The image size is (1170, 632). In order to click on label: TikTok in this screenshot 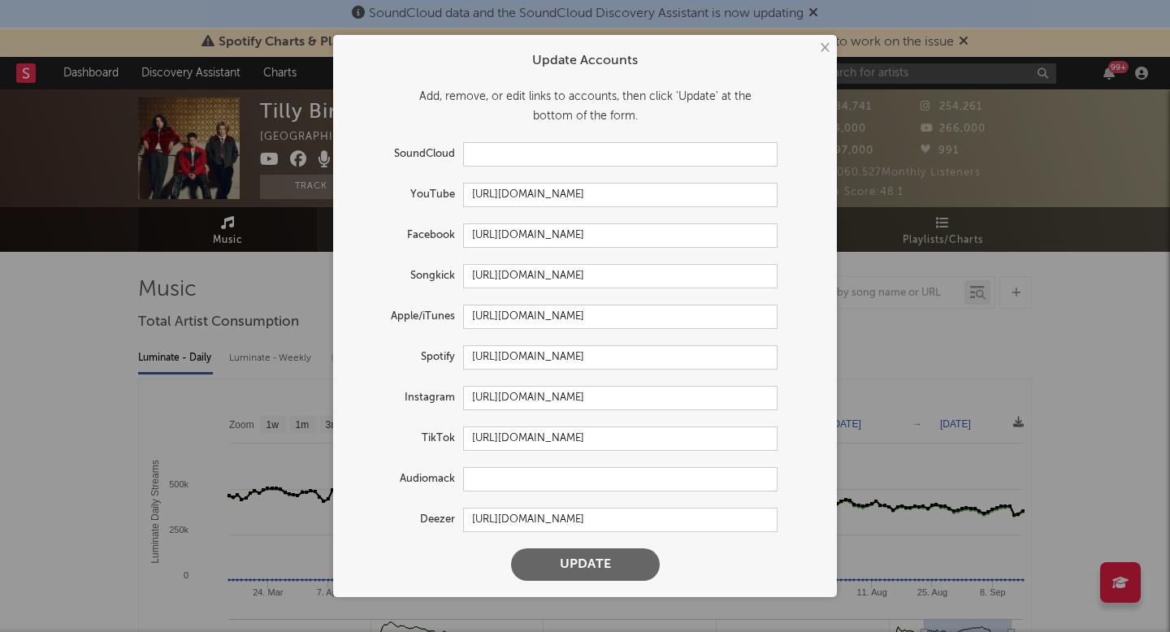, I will do `click(406, 439)`.